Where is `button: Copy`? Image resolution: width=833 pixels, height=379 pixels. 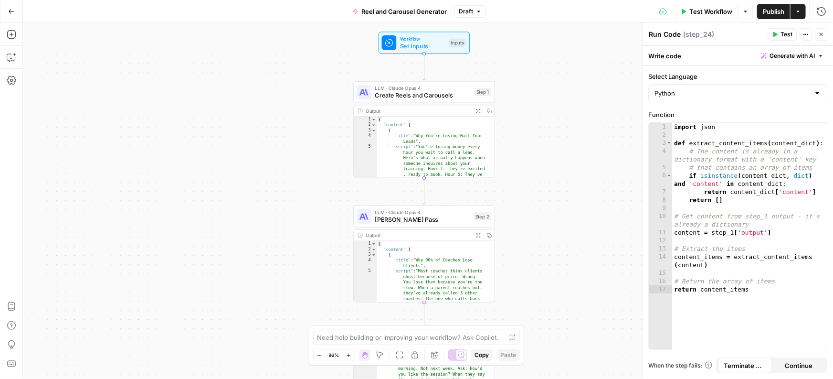
button: Copy is located at coordinates (482, 355).